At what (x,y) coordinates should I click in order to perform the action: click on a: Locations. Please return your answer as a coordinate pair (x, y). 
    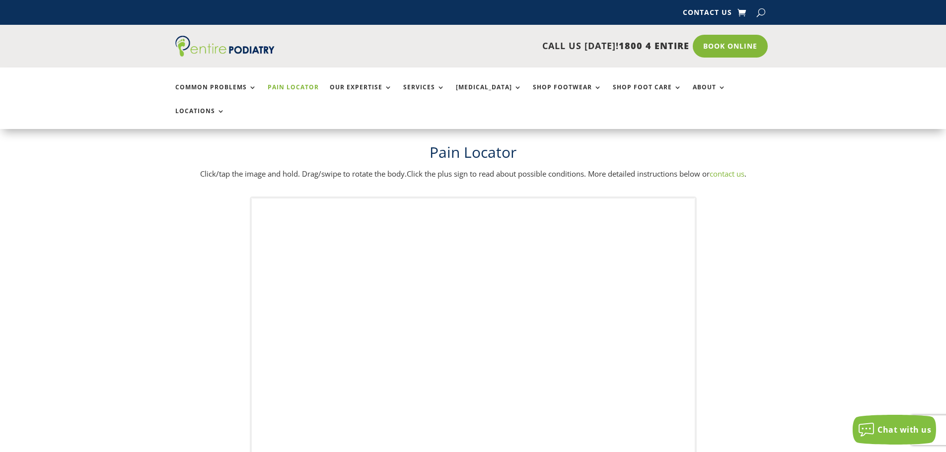
    Looking at the image, I should click on (200, 118).